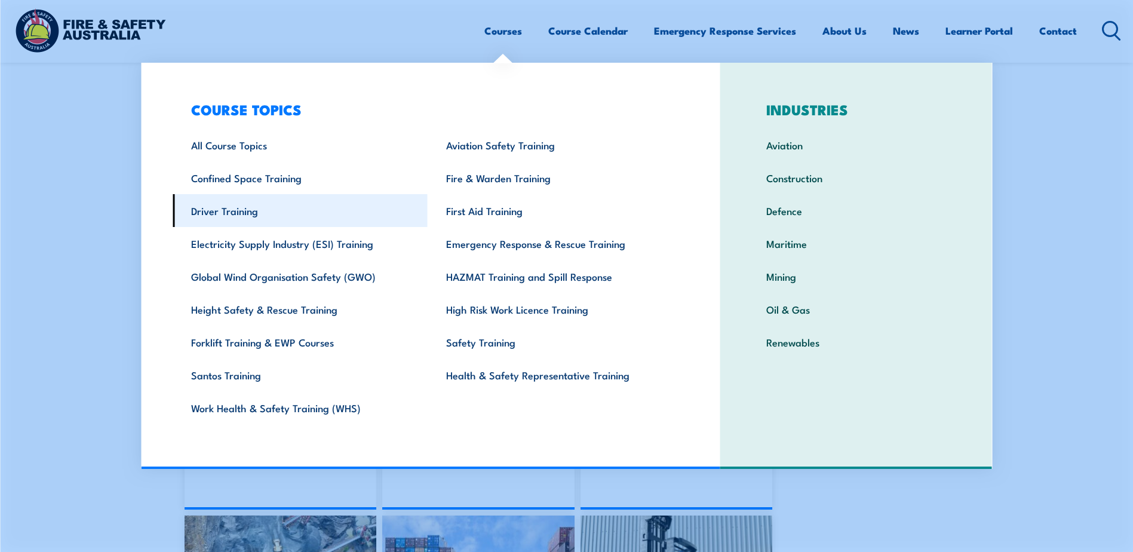 This screenshot has height=552, width=1133. I want to click on h3: INDUSTRIES, so click(856, 109).